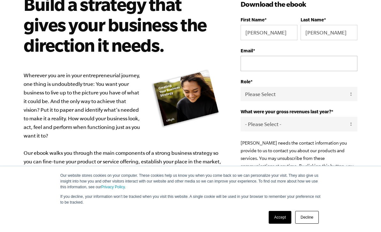 The height and width of the screenshot is (232, 381). Describe the element at coordinates (253, 19) in the screenshot. I see `span: First Name` at that location.